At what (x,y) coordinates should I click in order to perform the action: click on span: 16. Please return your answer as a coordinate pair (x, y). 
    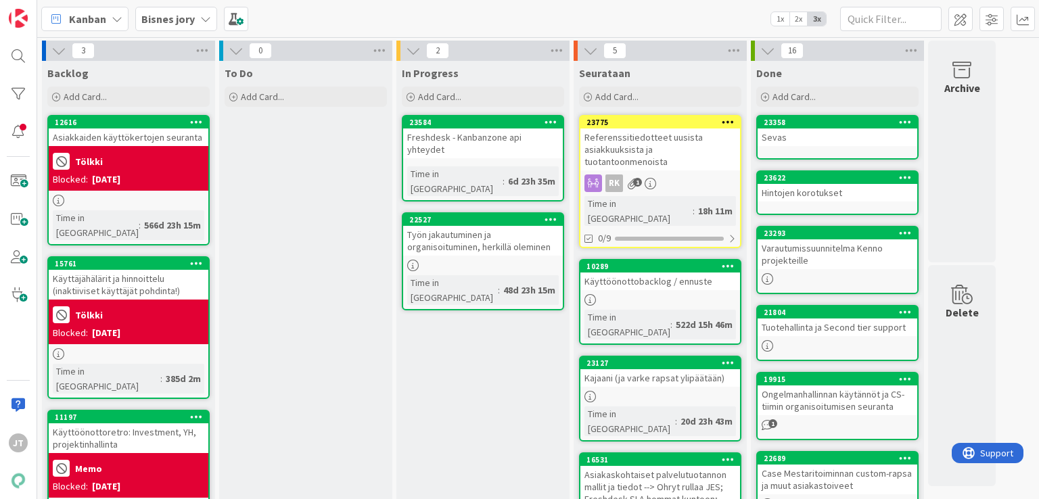
    Looking at the image, I should click on (792, 51).